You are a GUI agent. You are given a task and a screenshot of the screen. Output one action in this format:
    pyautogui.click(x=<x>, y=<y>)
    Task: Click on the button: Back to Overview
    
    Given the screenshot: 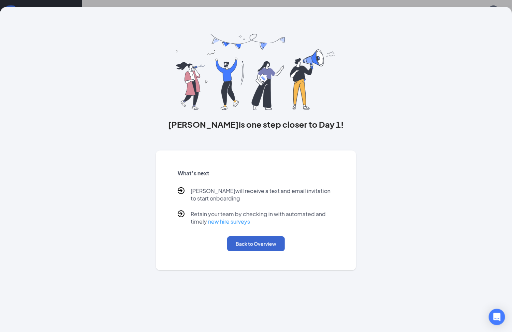 What is the action you would take?
    pyautogui.click(x=256, y=244)
    